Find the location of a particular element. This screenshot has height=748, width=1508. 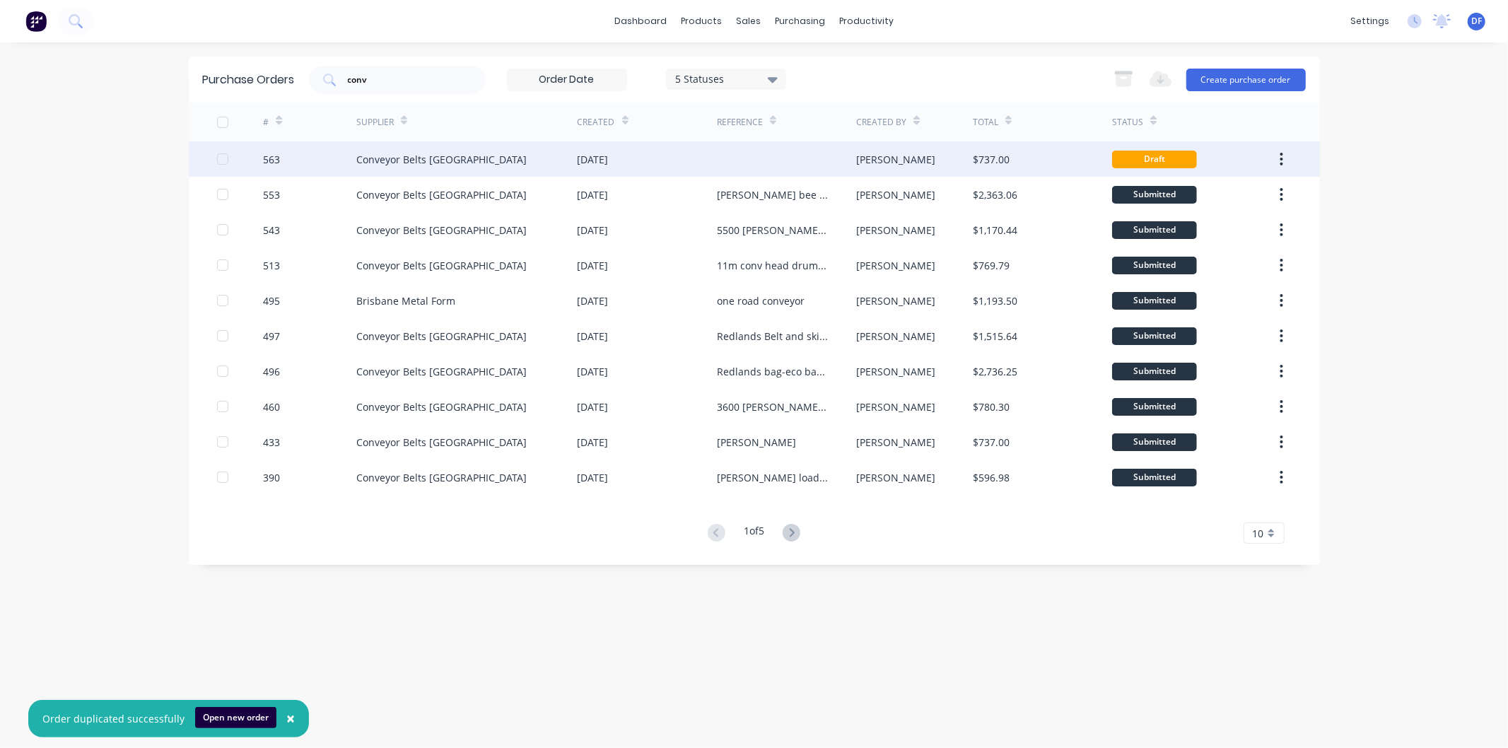

input: Search purchase orders... is located at coordinates (405, 80).